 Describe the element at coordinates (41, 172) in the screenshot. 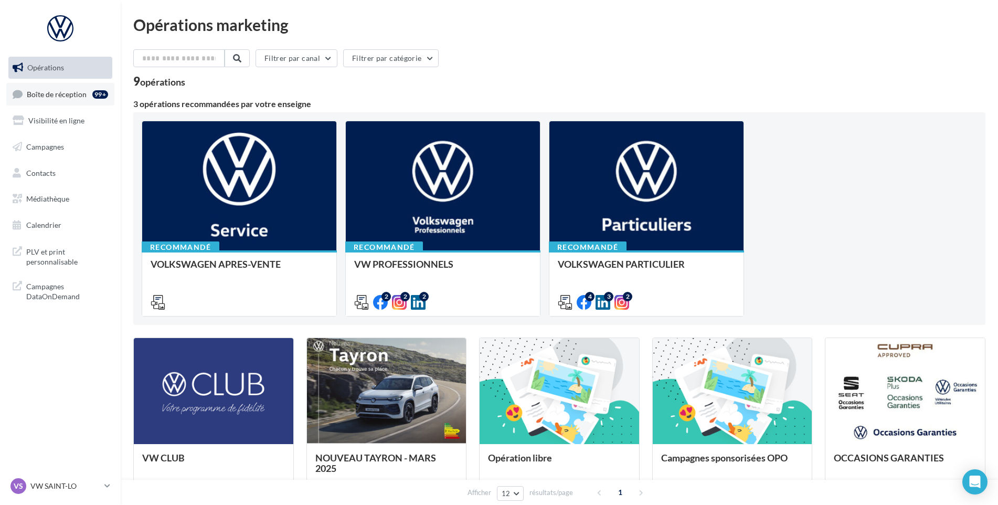

I see `span: Contacts` at that location.